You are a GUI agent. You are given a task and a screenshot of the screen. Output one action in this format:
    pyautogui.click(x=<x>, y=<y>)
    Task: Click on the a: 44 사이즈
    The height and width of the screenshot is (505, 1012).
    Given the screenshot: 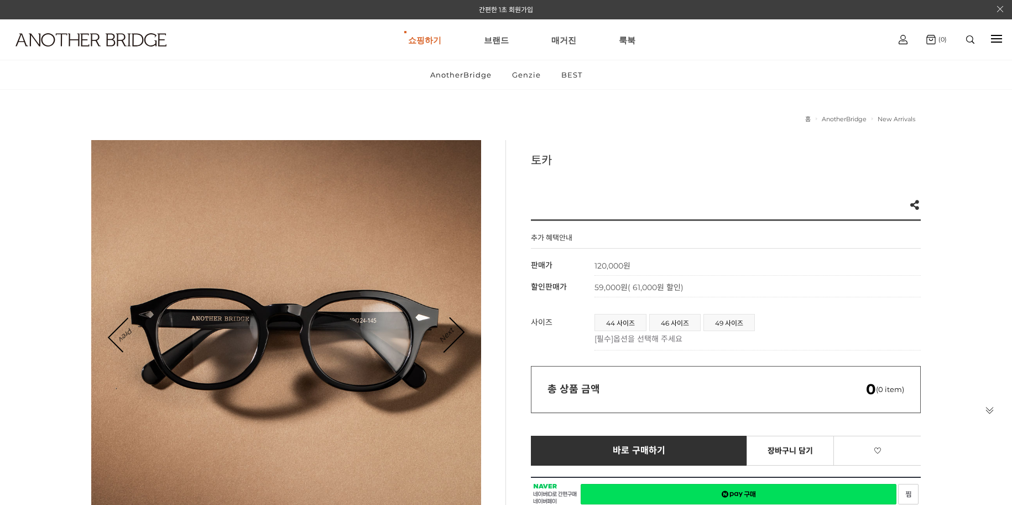 What is the action you would take?
    pyautogui.click(x=621, y=322)
    